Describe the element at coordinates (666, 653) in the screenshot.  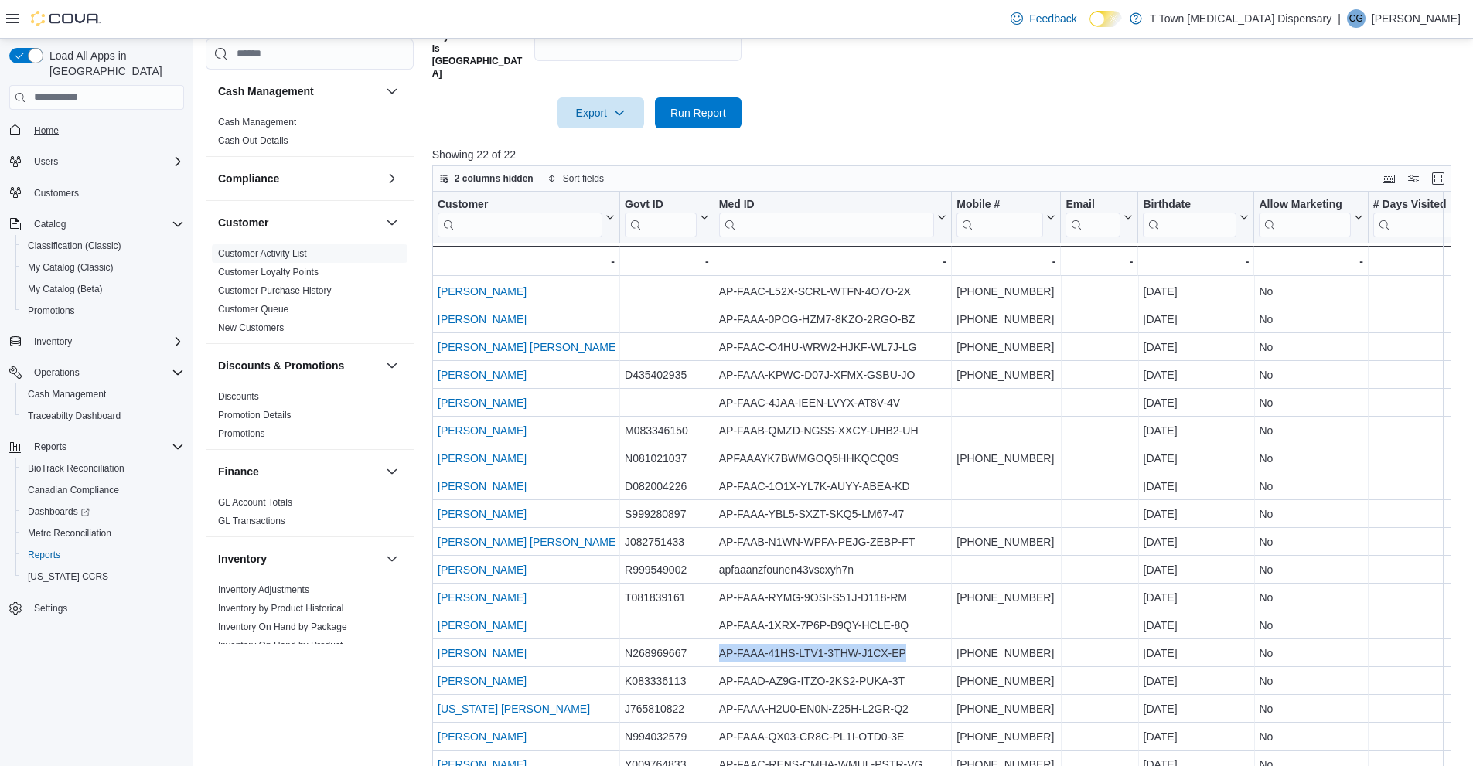
I see `div: N268969667` at that location.